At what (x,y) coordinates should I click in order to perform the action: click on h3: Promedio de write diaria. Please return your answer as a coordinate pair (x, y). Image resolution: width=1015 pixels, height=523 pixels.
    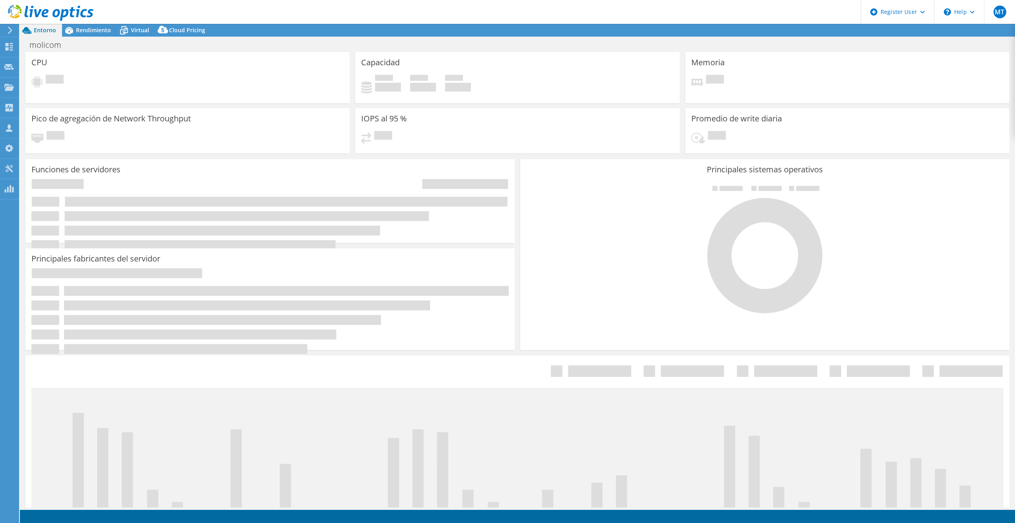
    Looking at the image, I should click on (737, 119).